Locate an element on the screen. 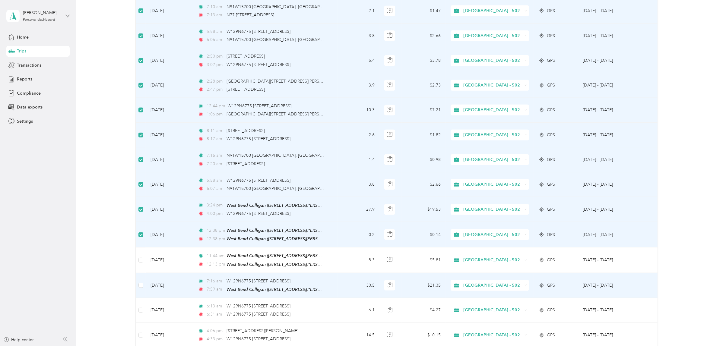  td: $1.82 is located at coordinates (424, 135).